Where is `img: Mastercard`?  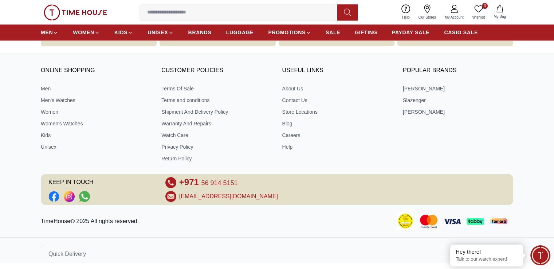
img: Mastercard is located at coordinates (429, 221).